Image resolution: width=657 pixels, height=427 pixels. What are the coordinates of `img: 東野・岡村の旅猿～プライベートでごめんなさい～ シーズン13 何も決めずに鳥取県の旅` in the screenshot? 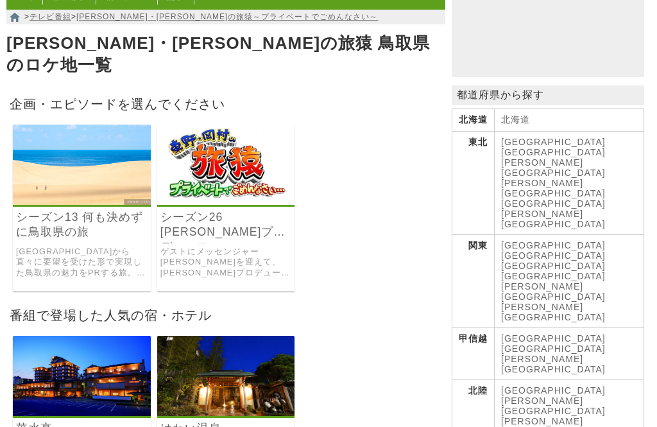 It's located at (81, 164).